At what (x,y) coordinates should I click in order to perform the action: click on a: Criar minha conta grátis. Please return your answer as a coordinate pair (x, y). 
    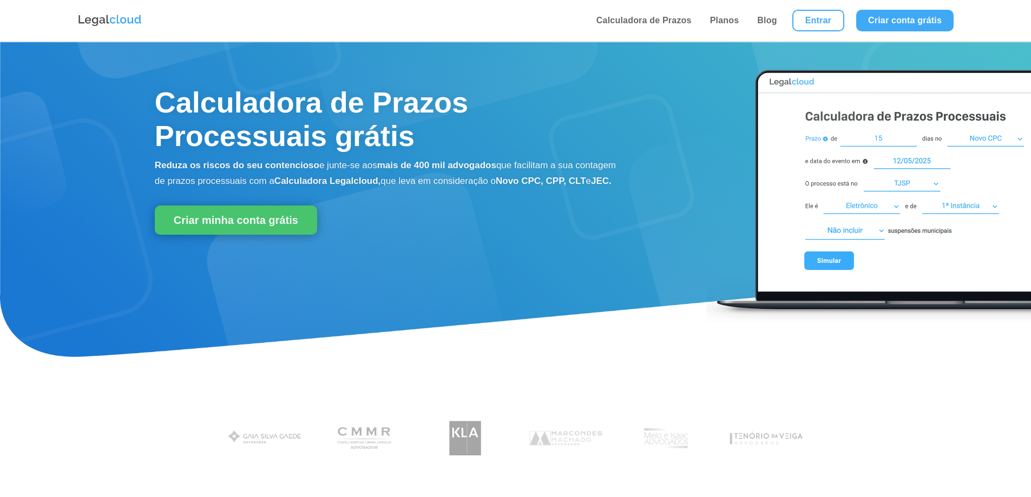
    Looking at the image, I should click on (236, 220).